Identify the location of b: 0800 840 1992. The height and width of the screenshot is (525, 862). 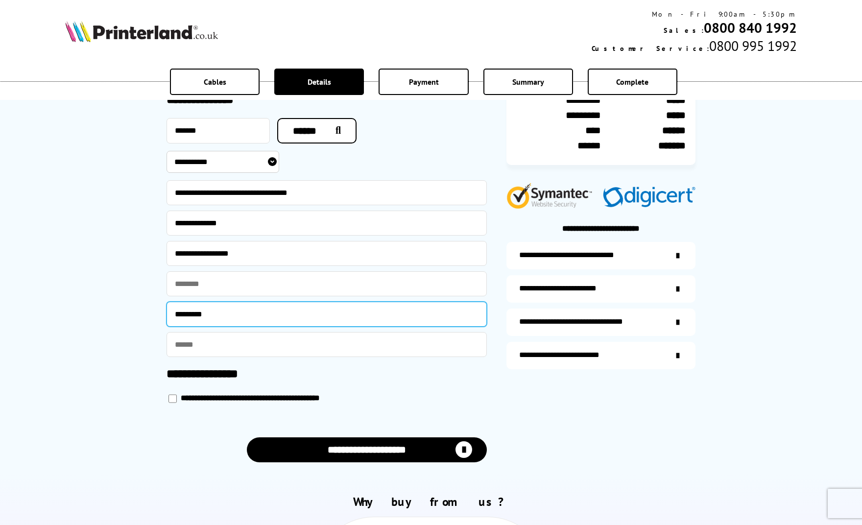
(750, 27).